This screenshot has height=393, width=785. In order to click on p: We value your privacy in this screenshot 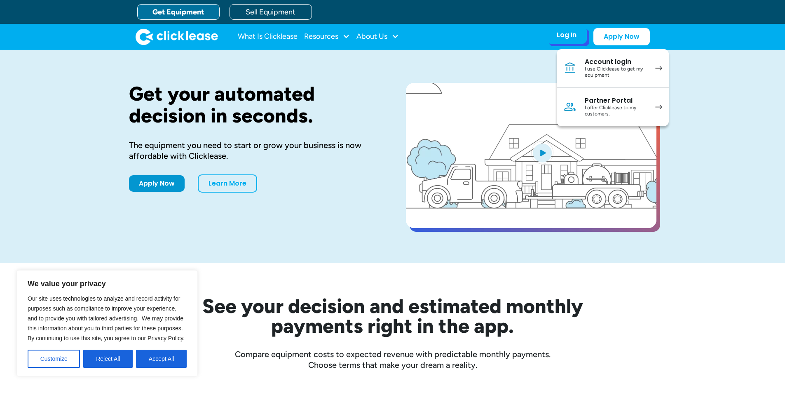, I will do `click(107, 283)`.